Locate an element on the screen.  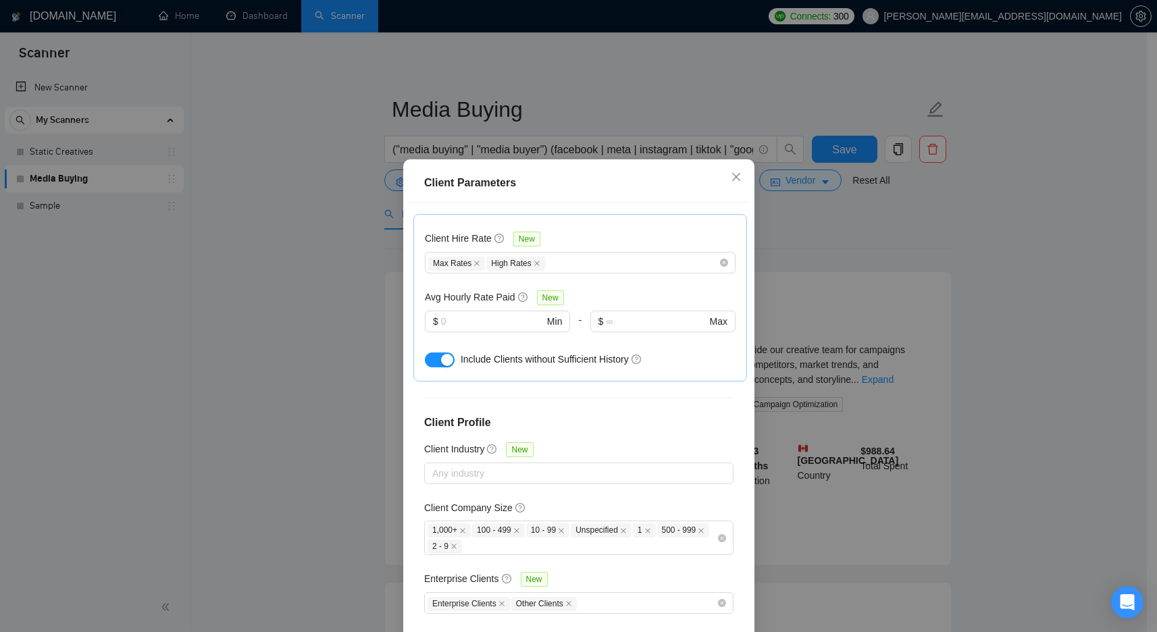
h5: Client Company Size is located at coordinates (468, 508).